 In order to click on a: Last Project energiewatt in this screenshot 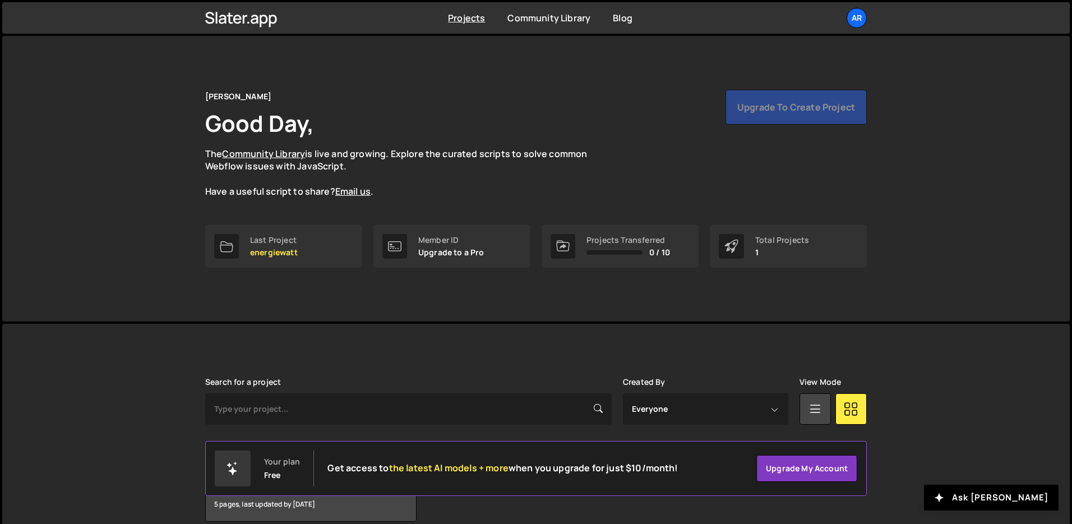, I will do `click(284, 246)`.